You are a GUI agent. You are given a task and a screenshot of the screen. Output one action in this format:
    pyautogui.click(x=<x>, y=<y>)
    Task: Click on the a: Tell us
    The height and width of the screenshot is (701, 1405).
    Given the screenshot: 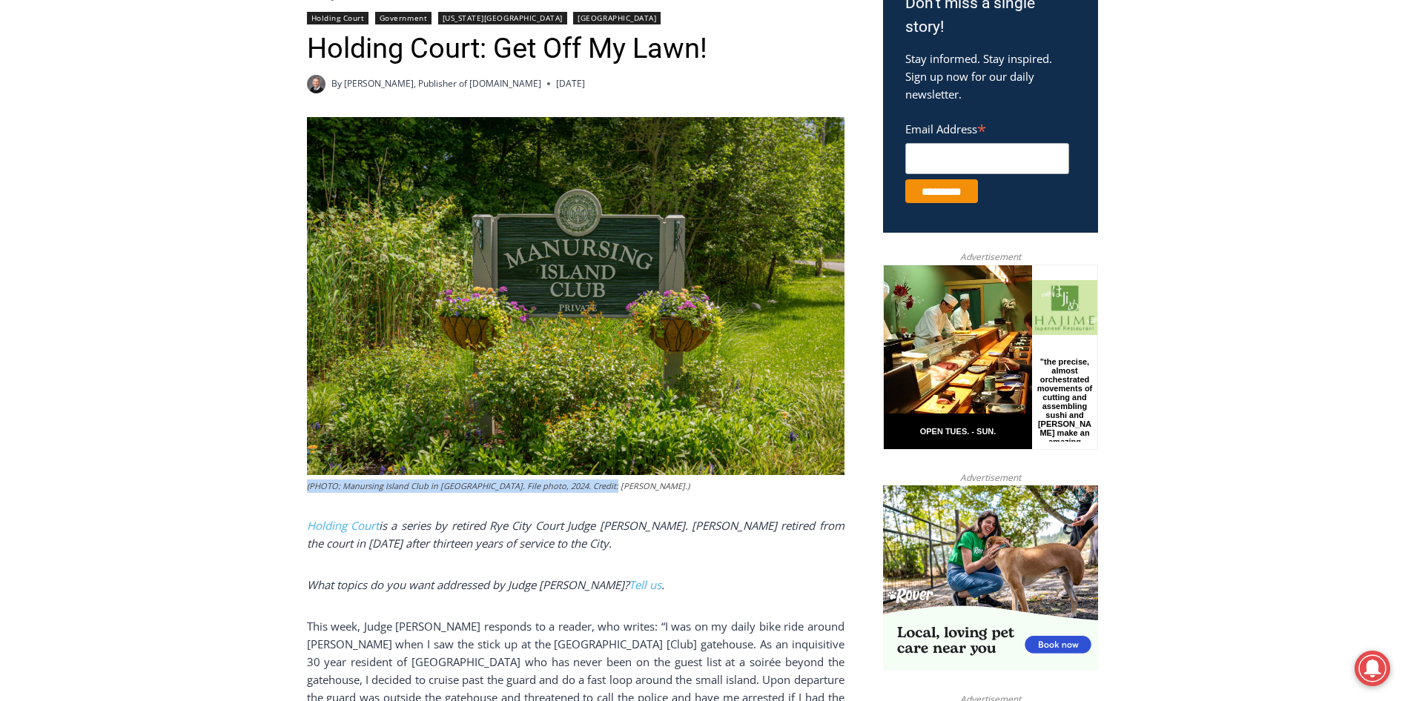 What is the action you would take?
    pyautogui.click(x=645, y=585)
    